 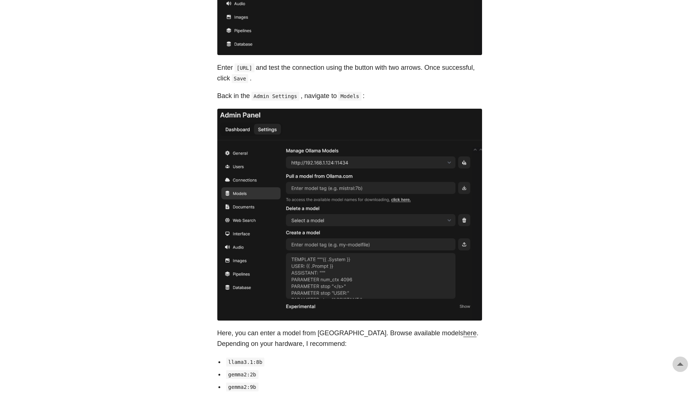 I want to click on code: Admin Settings, so click(x=275, y=96).